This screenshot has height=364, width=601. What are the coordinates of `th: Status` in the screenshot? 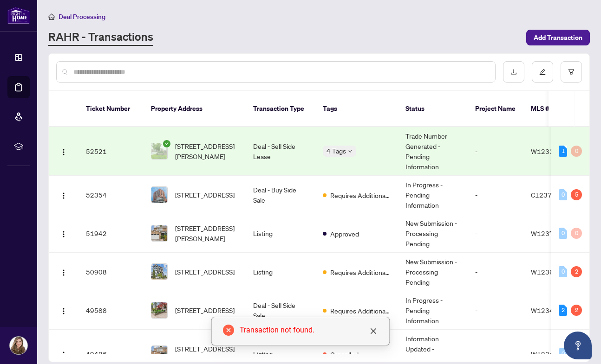 It's located at (433, 109).